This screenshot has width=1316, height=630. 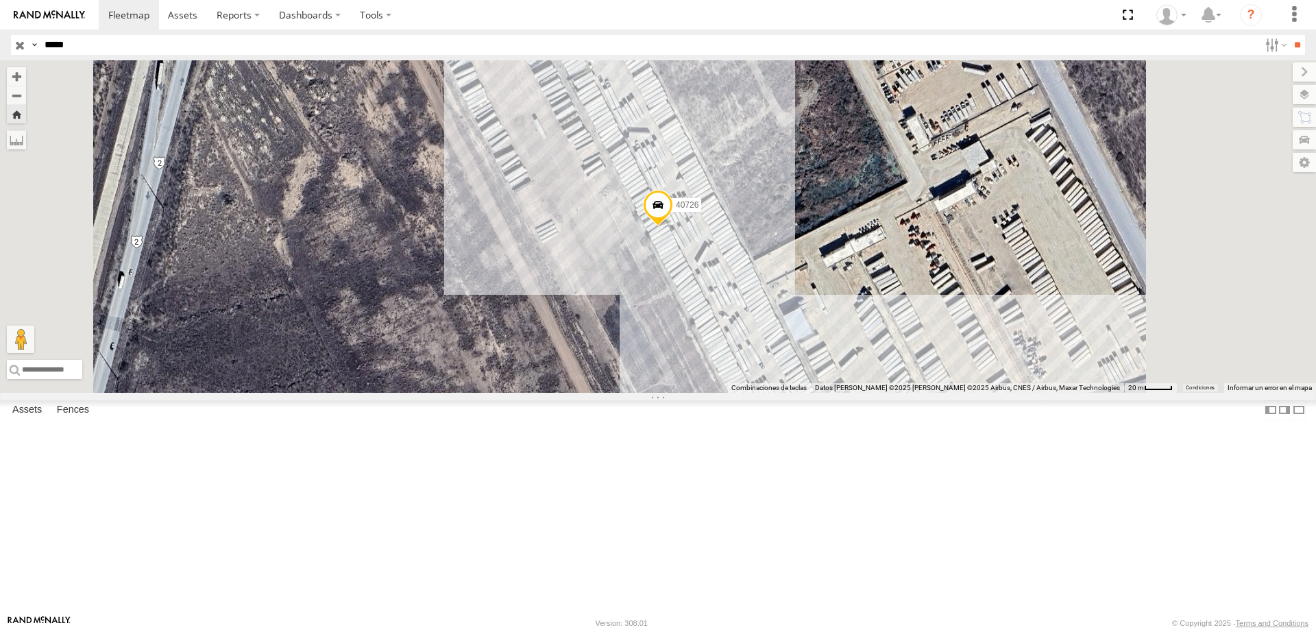 What do you see at coordinates (622, 623) in the screenshot?
I see `div: Version: 308.01` at bounding box center [622, 623].